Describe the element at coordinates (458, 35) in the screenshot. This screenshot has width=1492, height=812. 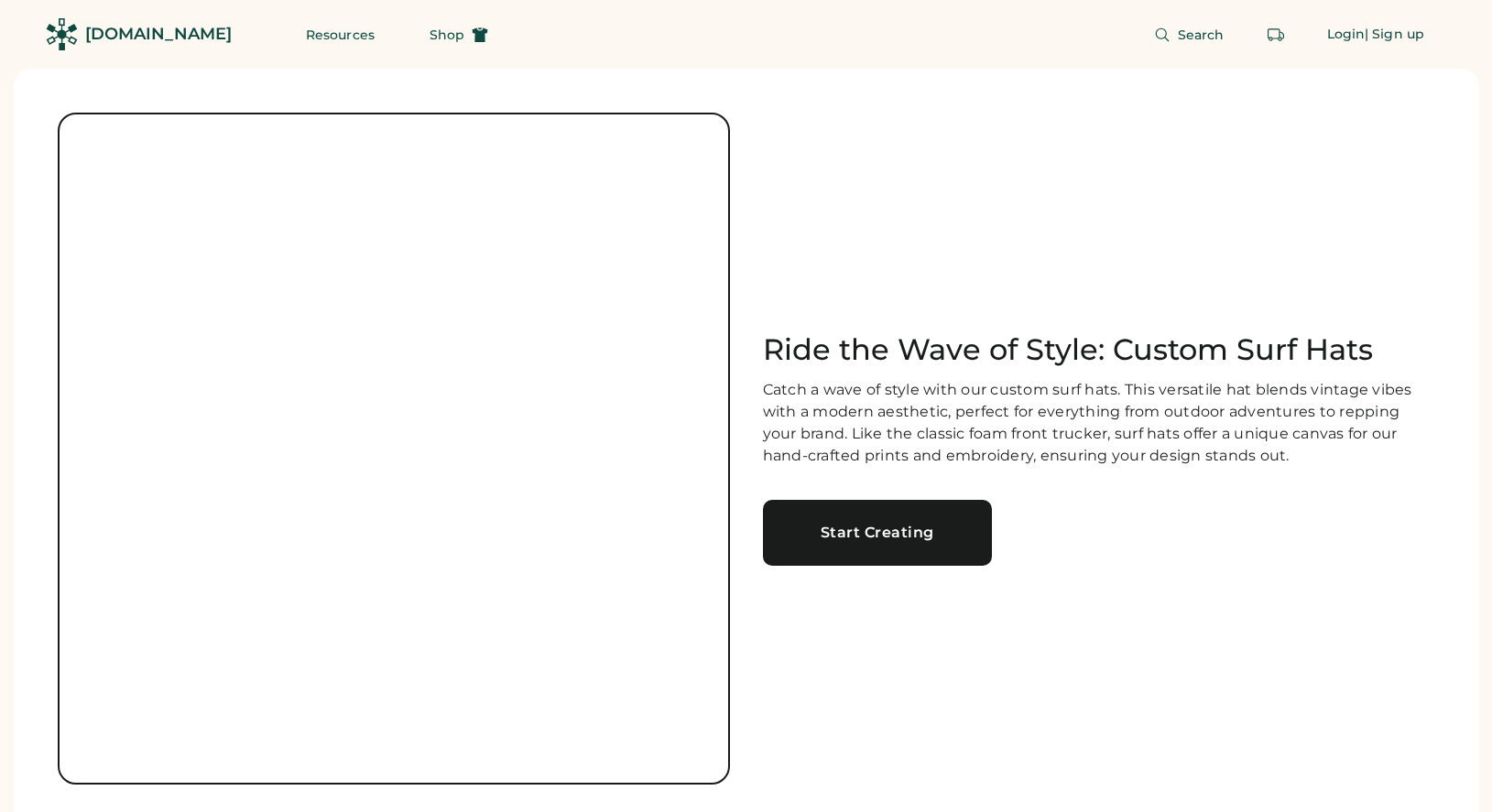
I see `button: Shop` at that location.